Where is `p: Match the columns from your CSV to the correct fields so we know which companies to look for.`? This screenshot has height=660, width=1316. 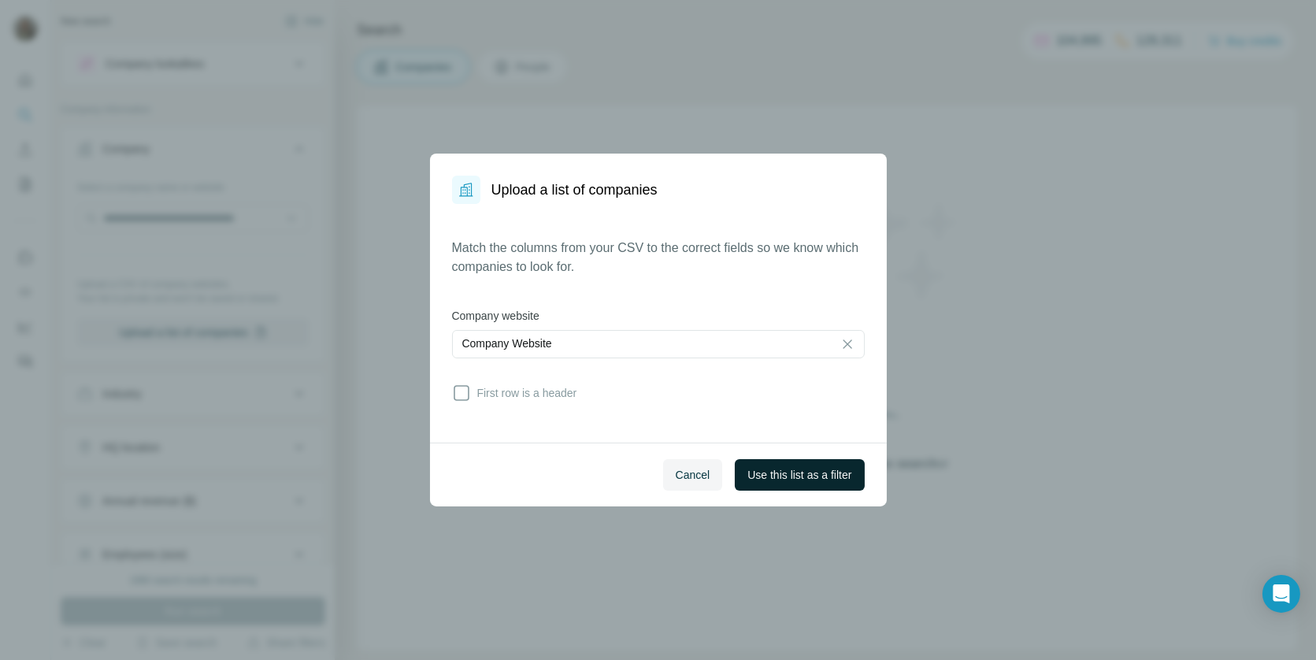
p: Match the columns from your CSV to the correct fields so we know which companies to look for. is located at coordinates (659, 258).